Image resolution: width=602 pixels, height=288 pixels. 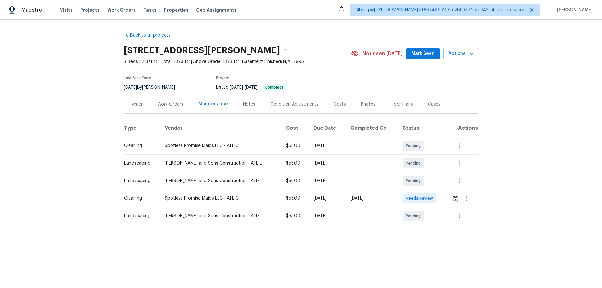 What do you see at coordinates (213, 104) in the screenshot?
I see `div: Maintenance` at bounding box center [213, 104].